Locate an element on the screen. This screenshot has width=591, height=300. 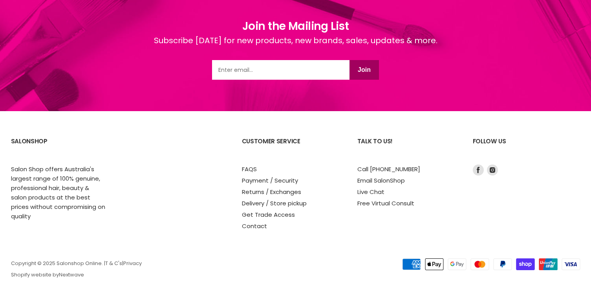
a: Returns / Exchanges is located at coordinates (271, 192).